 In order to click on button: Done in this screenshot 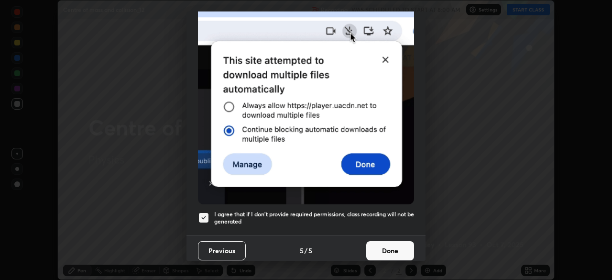, I will do `click(390, 251)`.